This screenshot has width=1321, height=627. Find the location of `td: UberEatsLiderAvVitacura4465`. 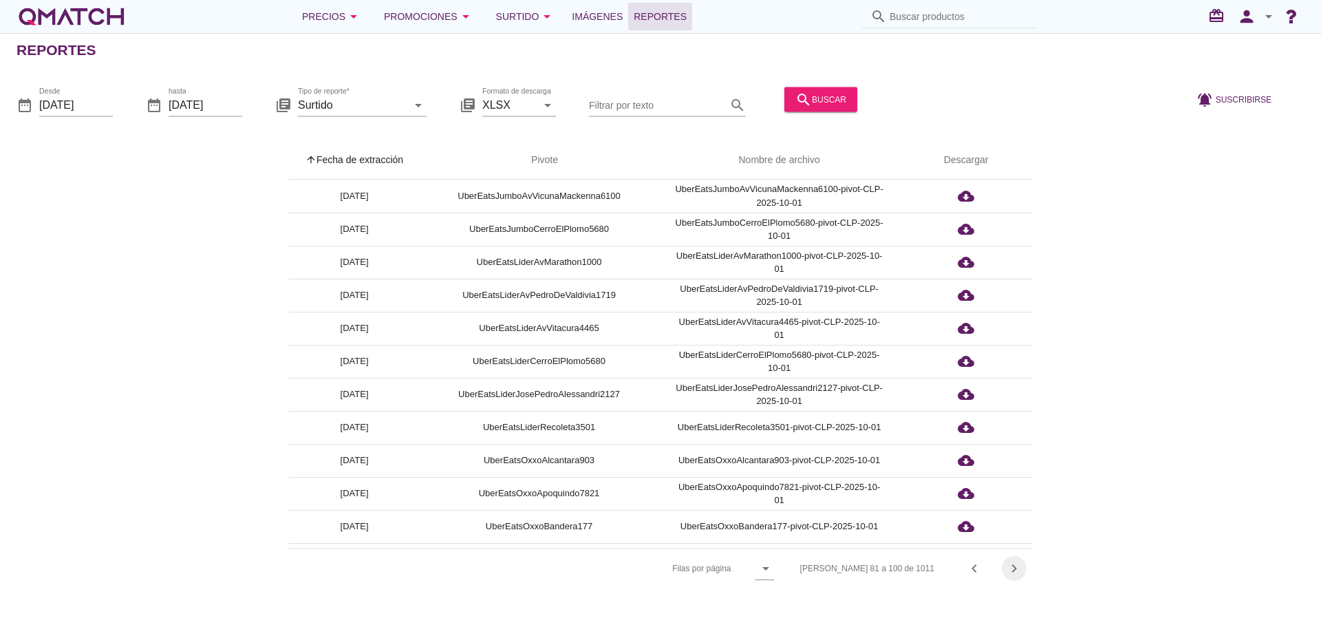

td: UberEatsLiderAvVitacura4465 is located at coordinates (539, 328).